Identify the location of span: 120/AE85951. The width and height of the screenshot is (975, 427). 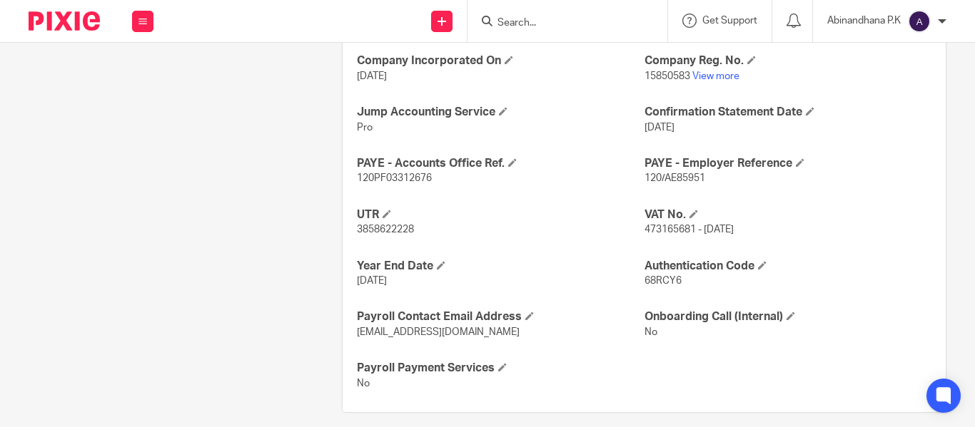
(674, 178).